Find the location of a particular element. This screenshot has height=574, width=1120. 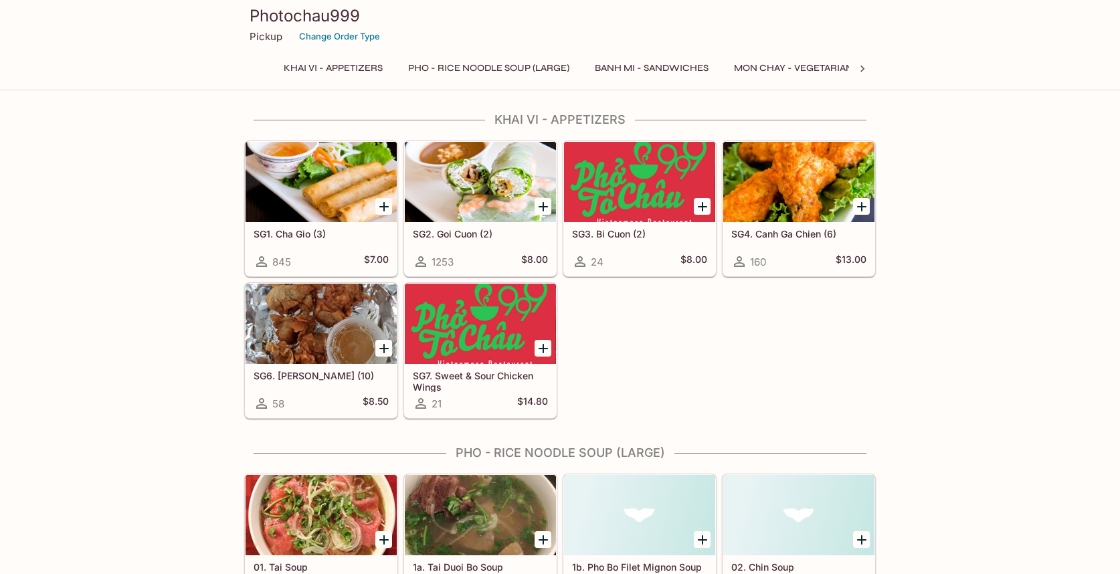

h5: 01. Tai Soup is located at coordinates (321, 567).